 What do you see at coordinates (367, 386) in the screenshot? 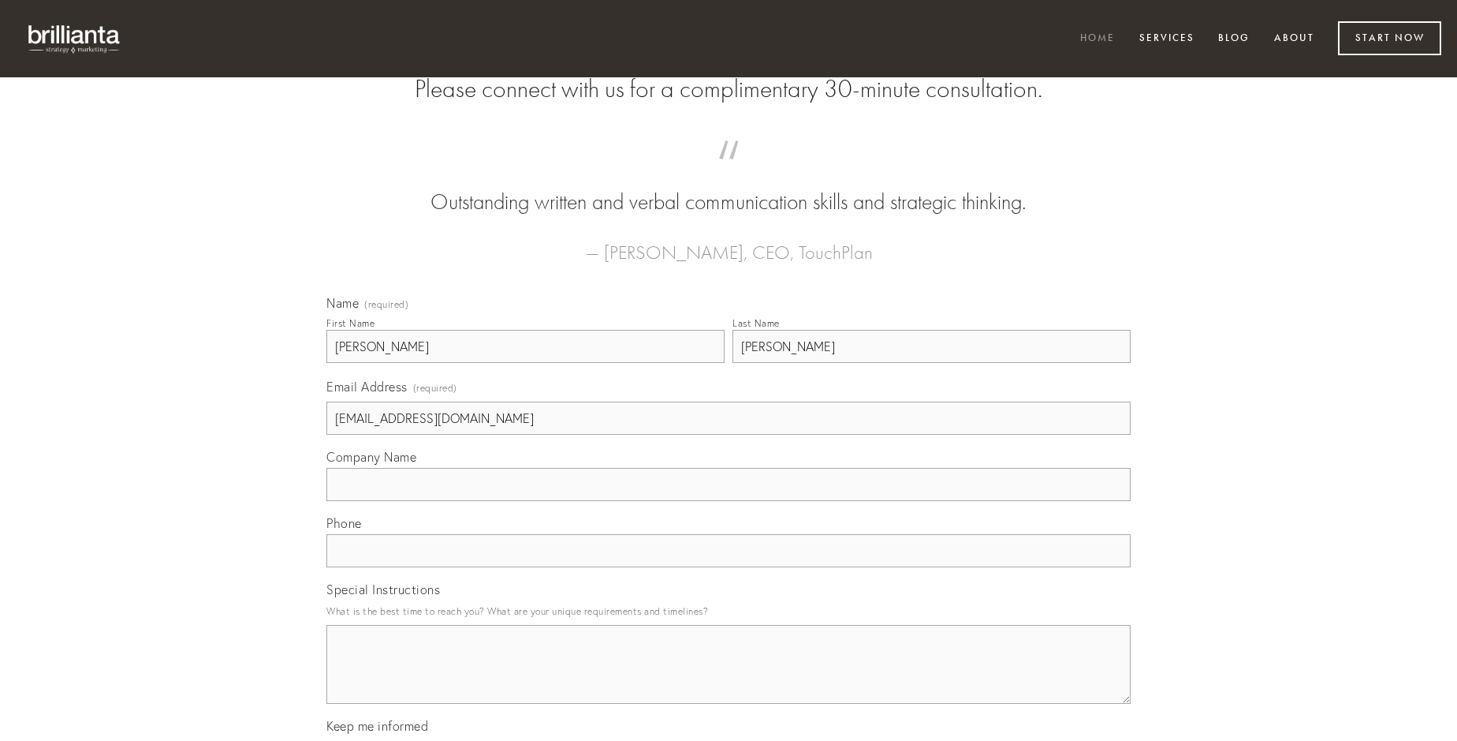
I see `span: Email Address` at bounding box center [367, 386].